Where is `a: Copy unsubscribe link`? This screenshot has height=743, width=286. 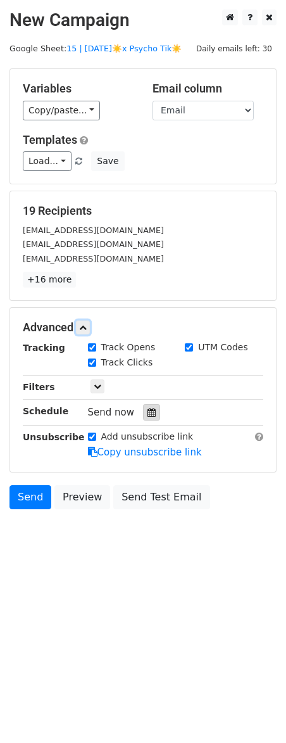
a: Copy unsubscribe link is located at coordinates (145, 452).